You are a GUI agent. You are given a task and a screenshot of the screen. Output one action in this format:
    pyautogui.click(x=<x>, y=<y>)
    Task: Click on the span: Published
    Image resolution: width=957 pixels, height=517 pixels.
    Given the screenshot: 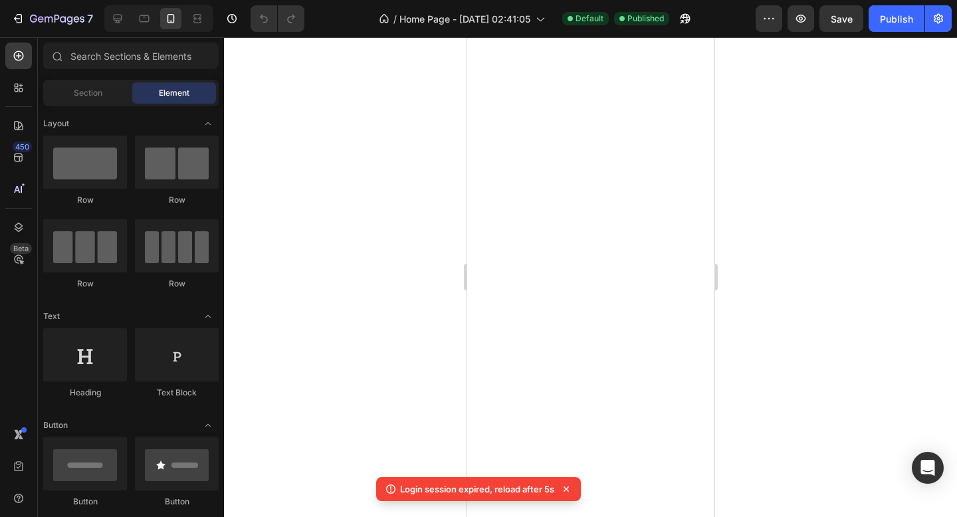 What is the action you would take?
    pyautogui.click(x=645, y=19)
    